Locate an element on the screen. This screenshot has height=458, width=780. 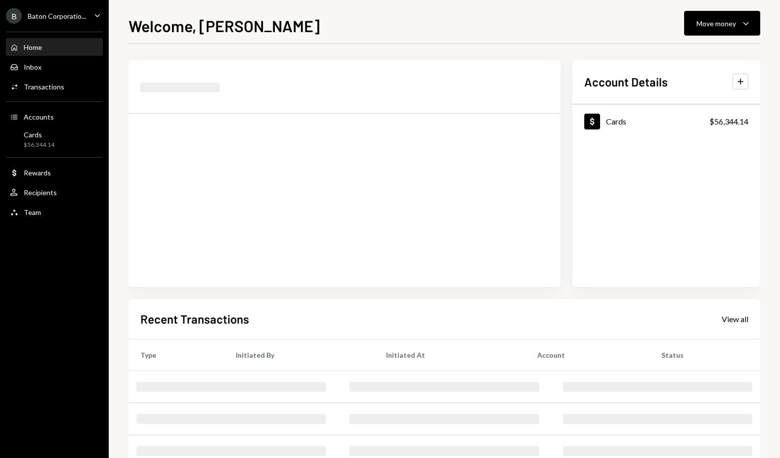
div: Inbox is located at coordinates (33, 67).